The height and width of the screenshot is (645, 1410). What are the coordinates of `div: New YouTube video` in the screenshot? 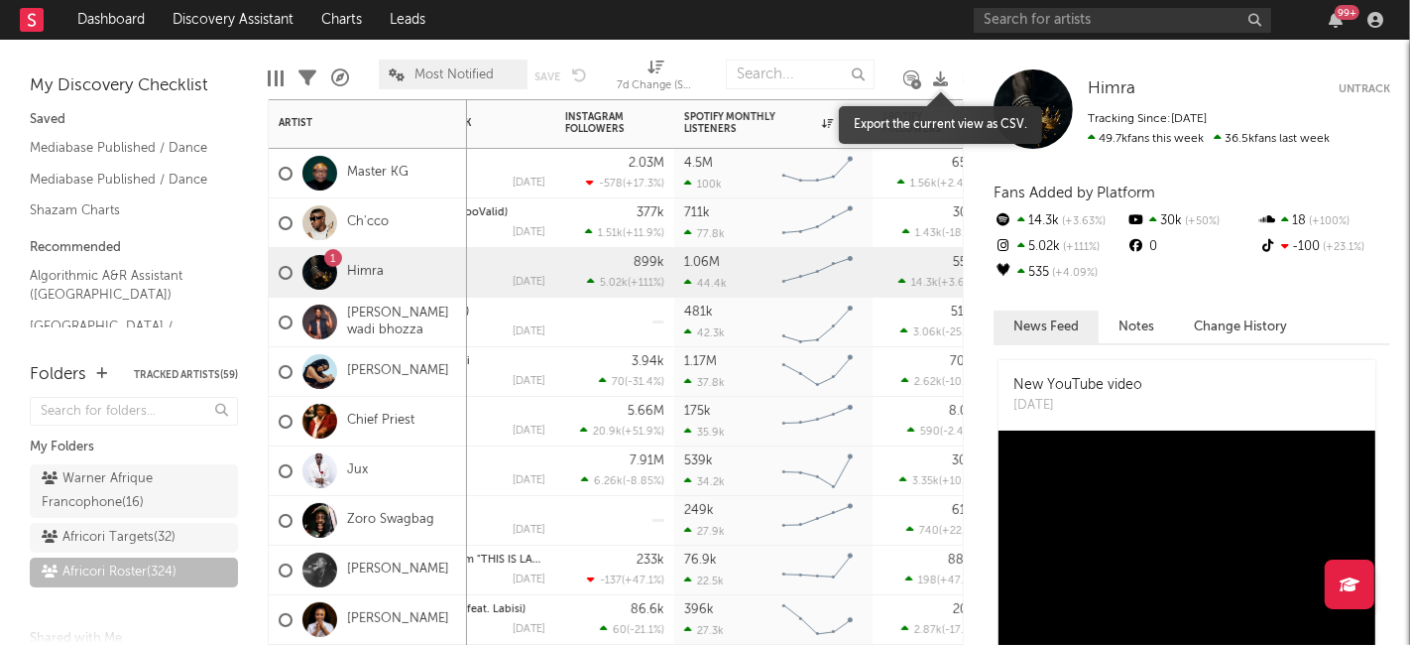 It's located at (1078, 385).